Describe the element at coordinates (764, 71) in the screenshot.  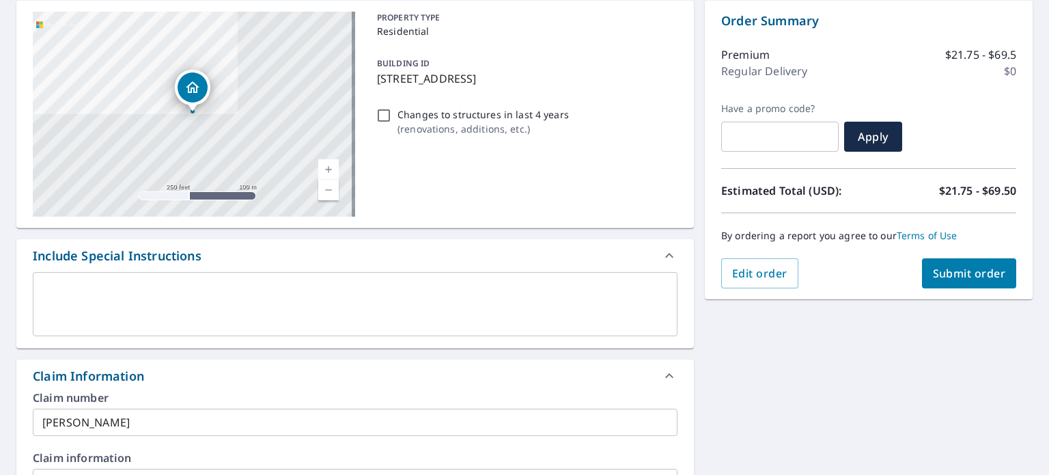
I see `p: Regular Delivery` at that location.